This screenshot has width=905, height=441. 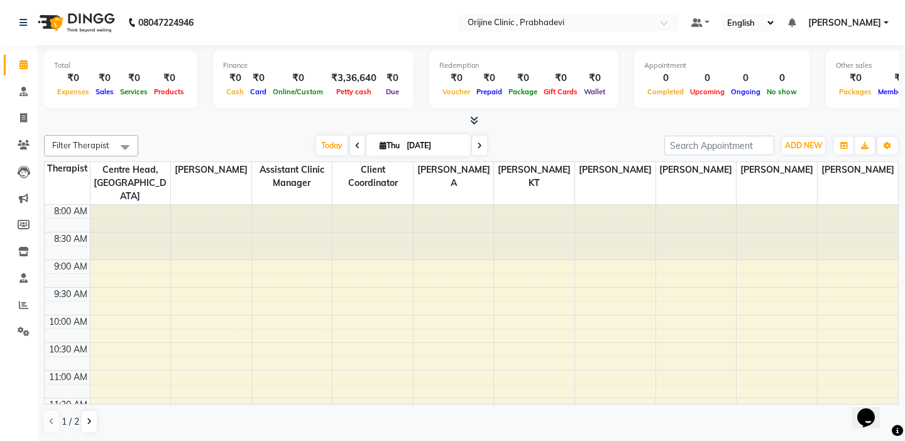 What do you see at coordinates (804, 146) in the screenshot?
I see `button: ADD NEW` at bounding box center [804, 146].